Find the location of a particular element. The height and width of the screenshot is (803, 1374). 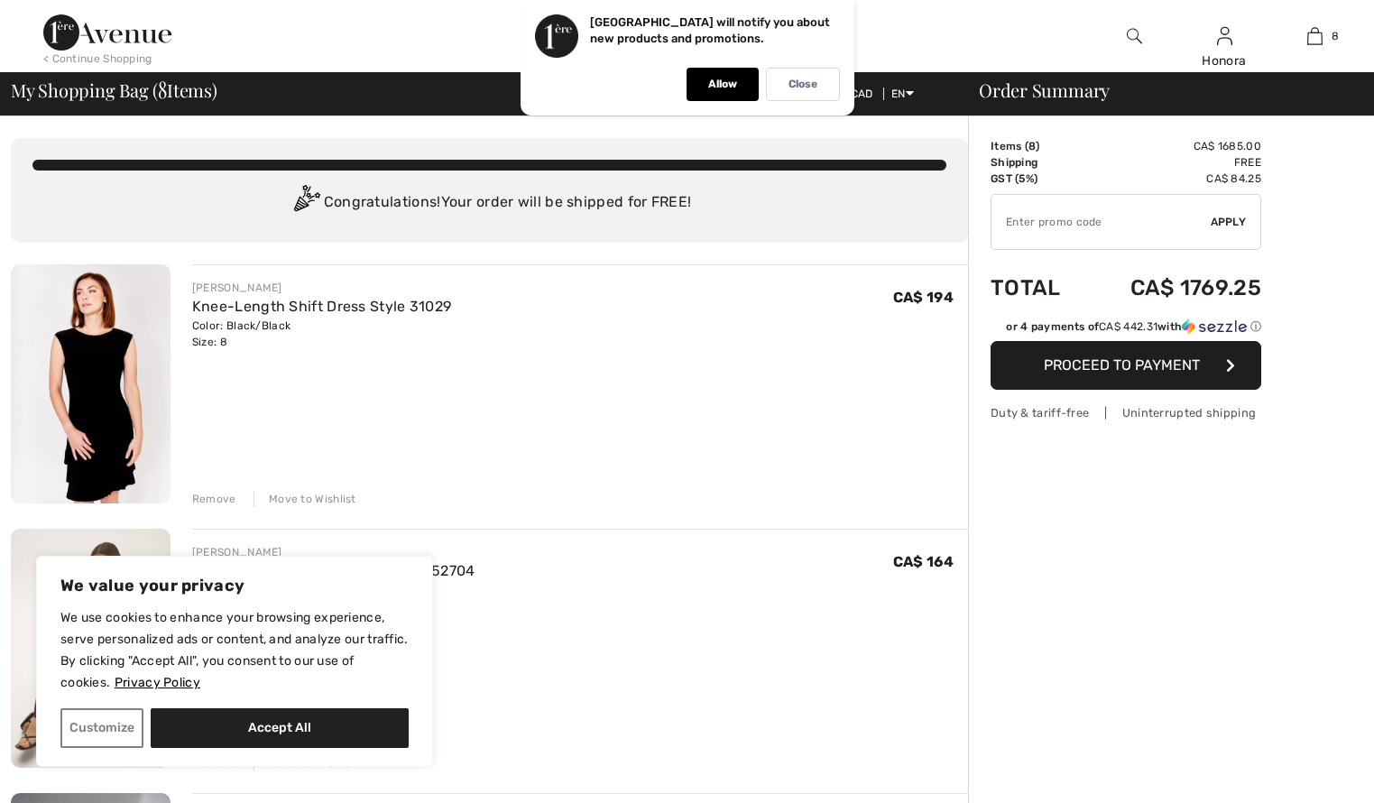

div: Color: Black/Black Size: 8 is located at coordinates (322, 334).